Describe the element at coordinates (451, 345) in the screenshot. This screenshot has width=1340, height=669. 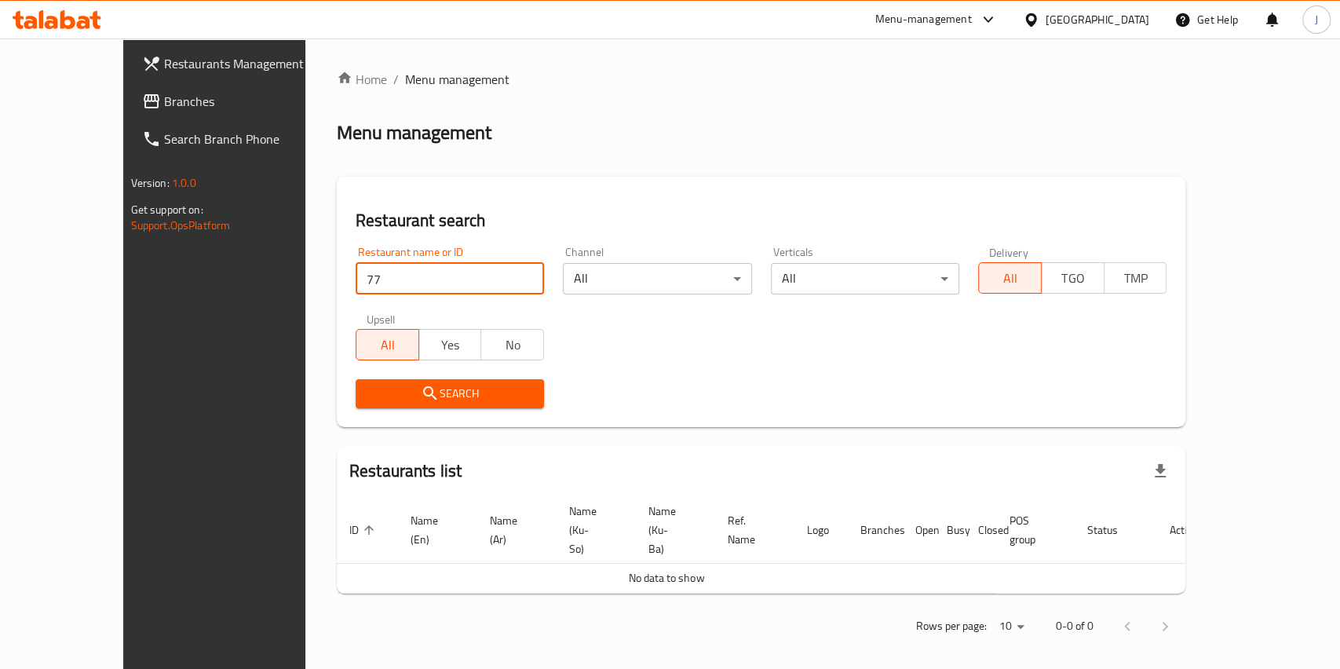
I see `span: Yes` at that location.